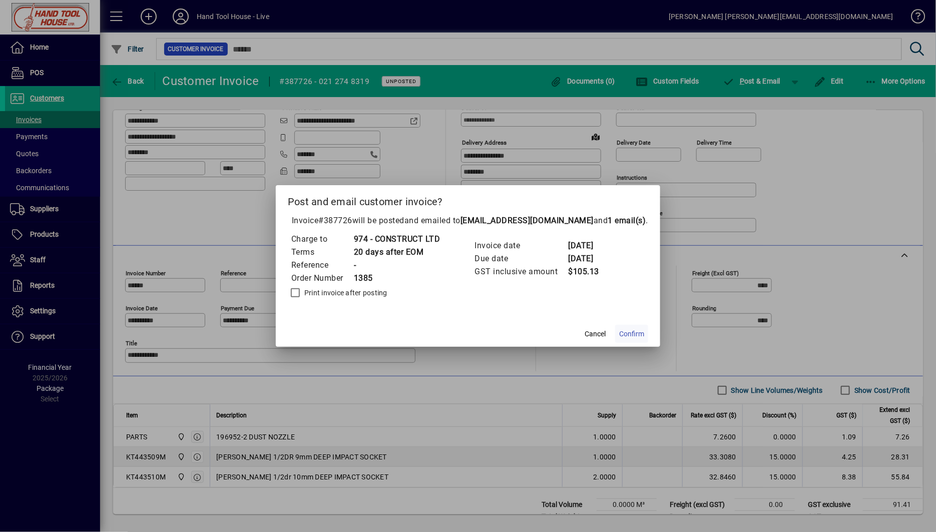 The width and height of the screenshot is (936, 532). I want to click on td: 974 - CONSTRUCT LTD, so click(397, 239).